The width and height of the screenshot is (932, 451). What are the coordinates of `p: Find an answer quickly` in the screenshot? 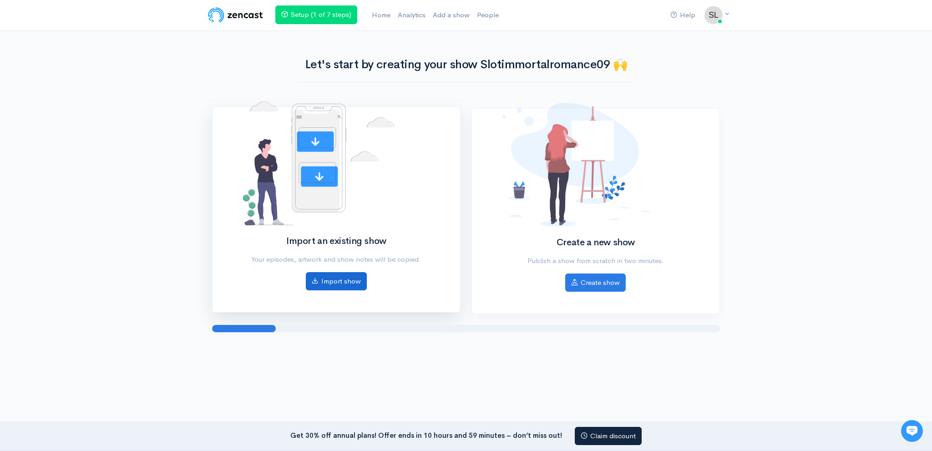 It's located at (91, 162).